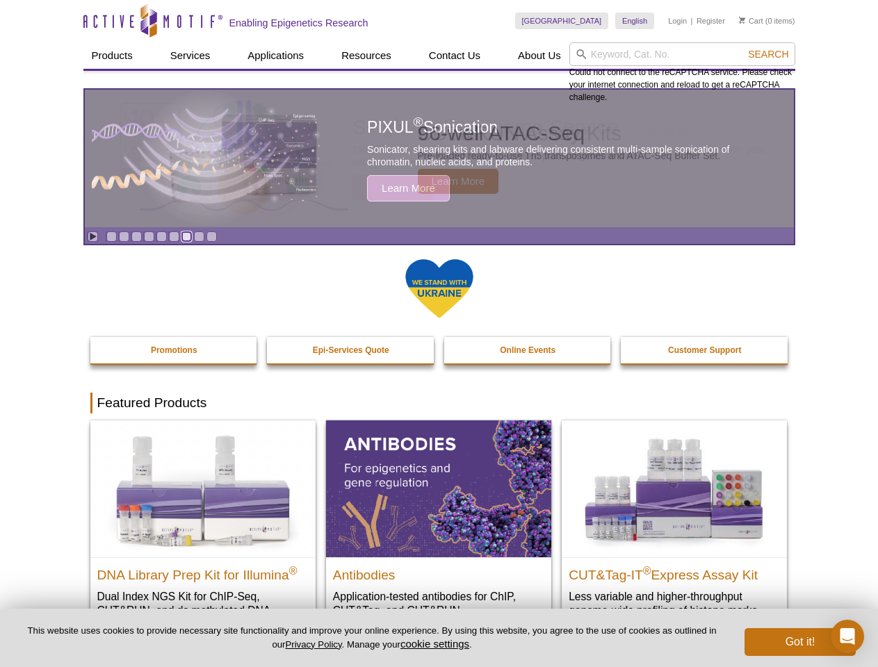  What do you see at coordinates (767, 21) in the screenshot?
I see `li: (0 items)` at bounding box center [767, 21].